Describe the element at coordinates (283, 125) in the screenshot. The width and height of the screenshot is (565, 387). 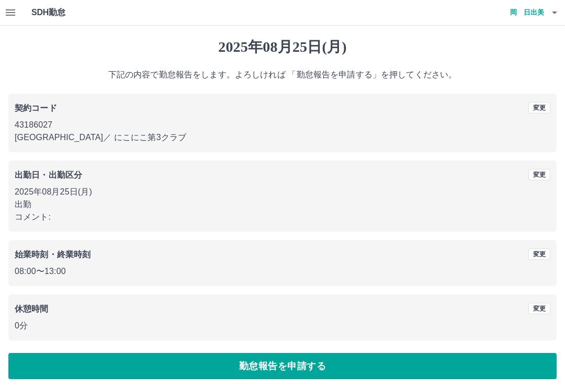
I see `p: 43186027` at that location.